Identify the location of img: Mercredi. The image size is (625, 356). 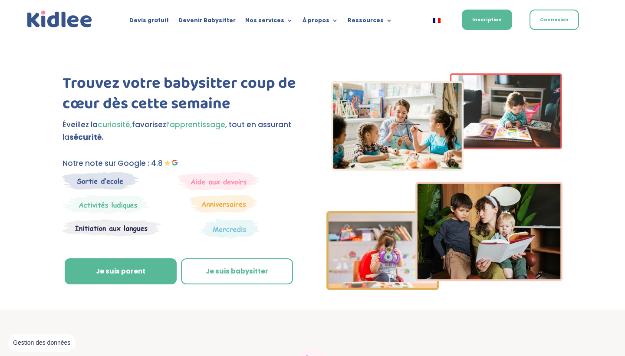
(105, 204).